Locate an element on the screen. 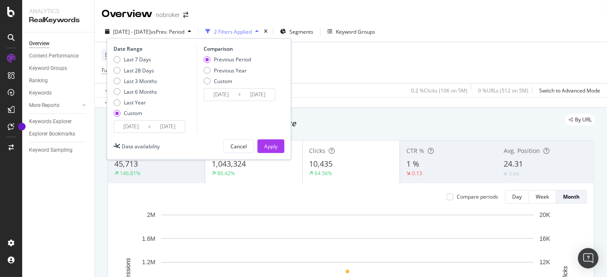 The image size is (607, 277). button: Week is located at coordinates (542, 197).